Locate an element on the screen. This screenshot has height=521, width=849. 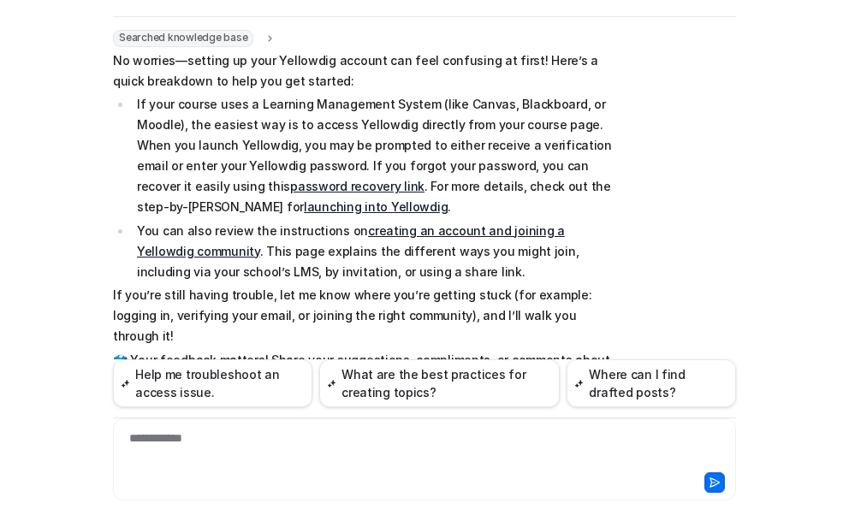
a: launching into Yellowdig is located at coordinates (375, 206).